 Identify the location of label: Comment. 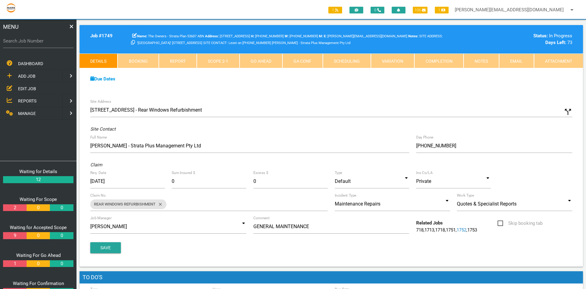
(261, 218).